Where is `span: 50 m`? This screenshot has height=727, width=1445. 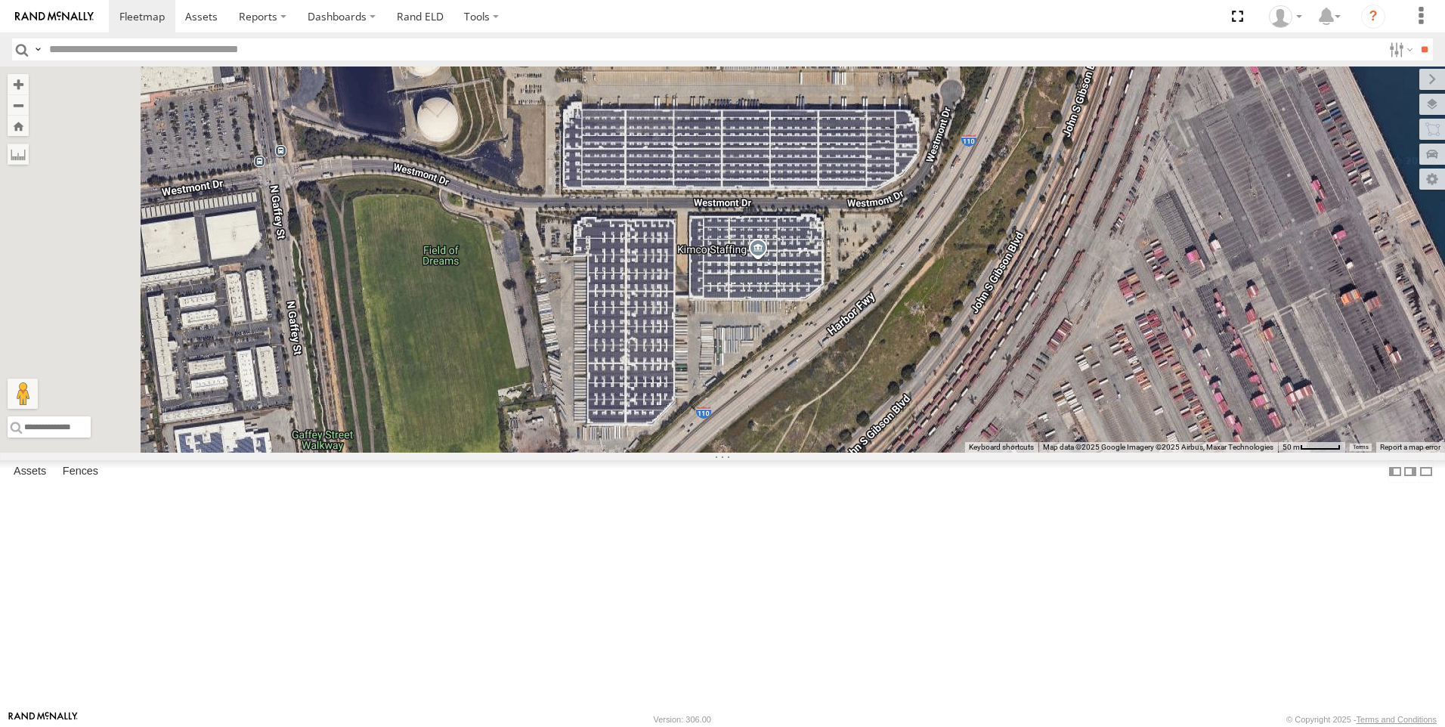
span: 50 m is located at coordinates (1291, 447).